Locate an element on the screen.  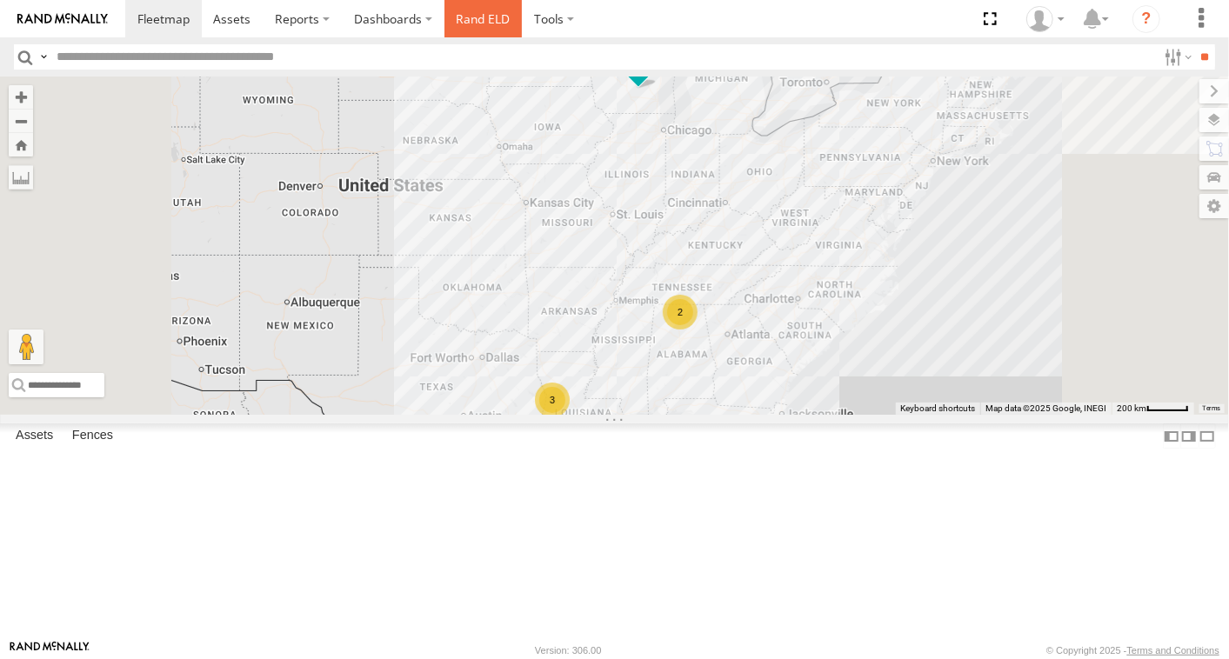
div: Scott Ambler is located at coordinates (1045, 19).